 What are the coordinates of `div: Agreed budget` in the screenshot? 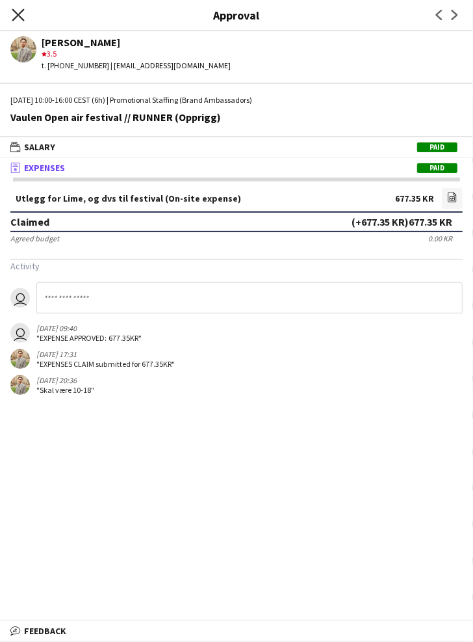 It's located at (34, 238).